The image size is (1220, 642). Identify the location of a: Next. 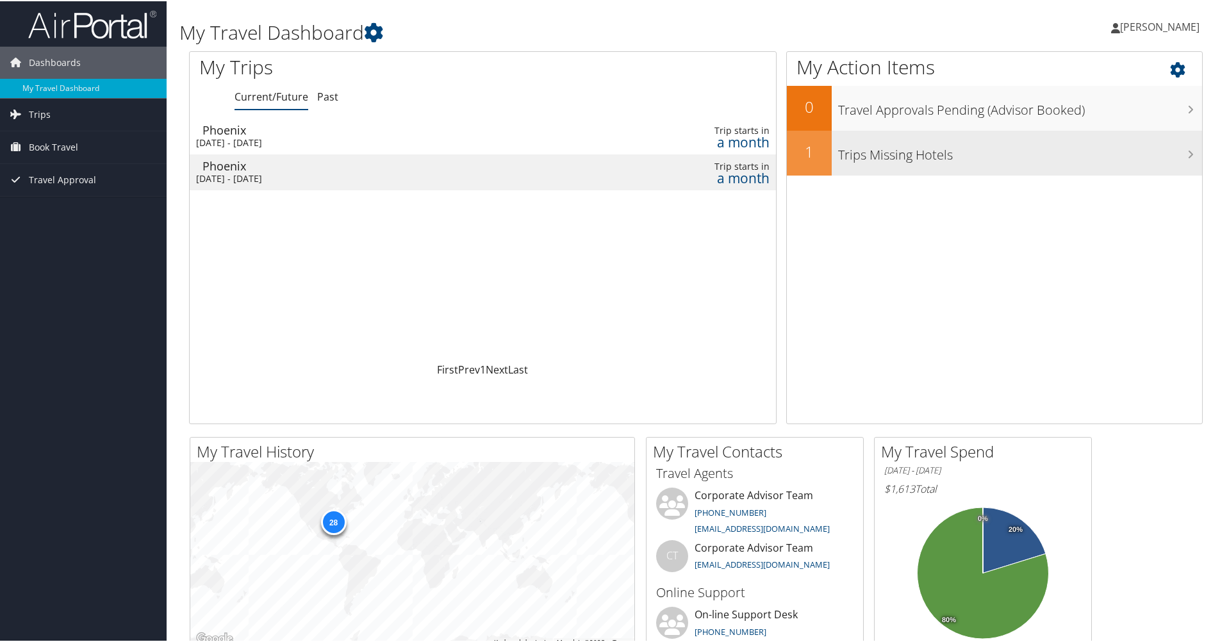
(497, 369).